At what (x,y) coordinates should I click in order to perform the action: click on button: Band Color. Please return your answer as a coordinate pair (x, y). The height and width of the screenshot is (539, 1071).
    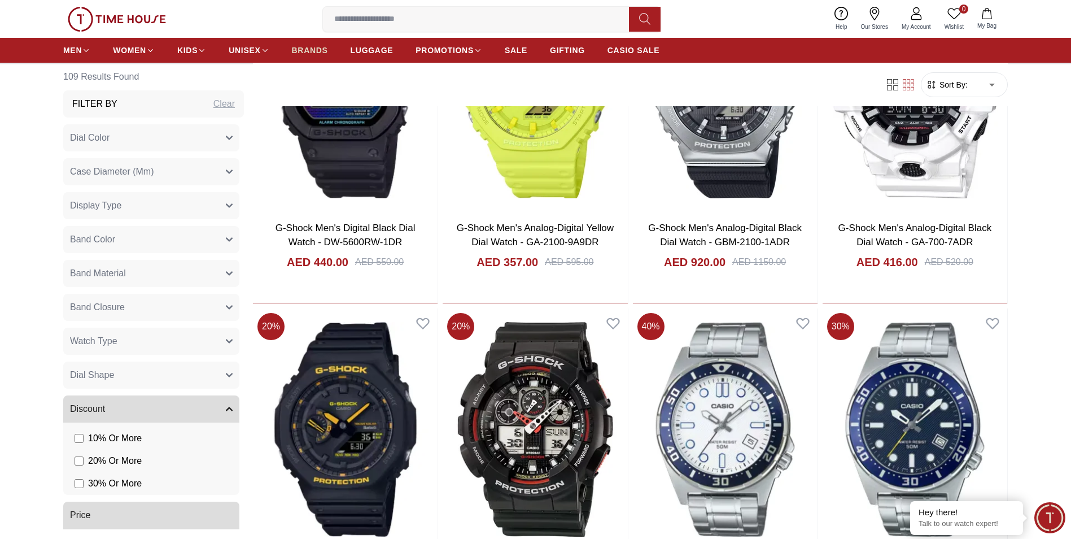
    Looking at the image, I should click on (151, 239).